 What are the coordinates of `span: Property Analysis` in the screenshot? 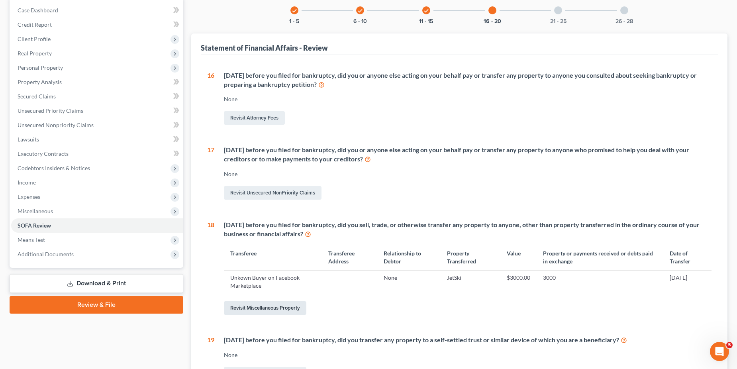 It's located at (39, 82).